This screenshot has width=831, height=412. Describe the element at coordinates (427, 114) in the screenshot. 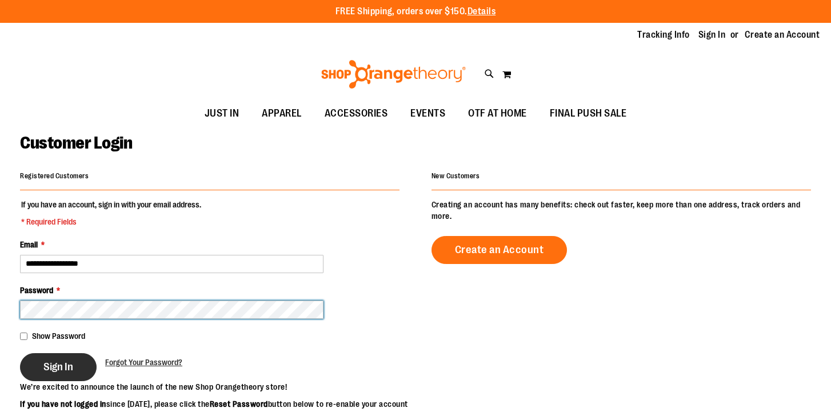

I see `a: EVENTS` at that location.